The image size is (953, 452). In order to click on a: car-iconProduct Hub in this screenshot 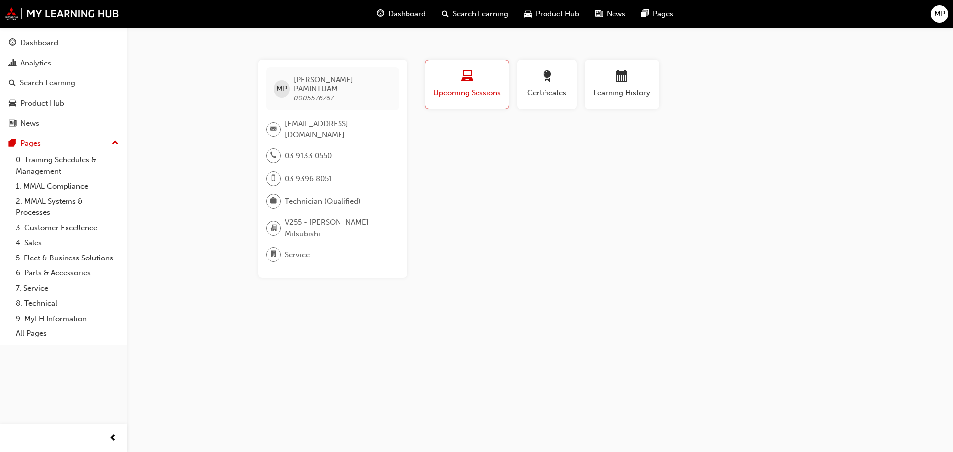, I will do `click(551, 14)`.